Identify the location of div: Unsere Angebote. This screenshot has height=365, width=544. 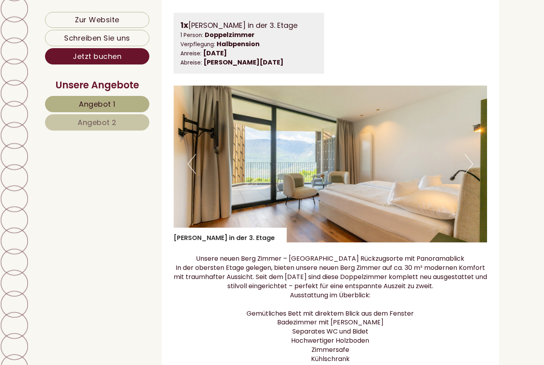
(97, 85).